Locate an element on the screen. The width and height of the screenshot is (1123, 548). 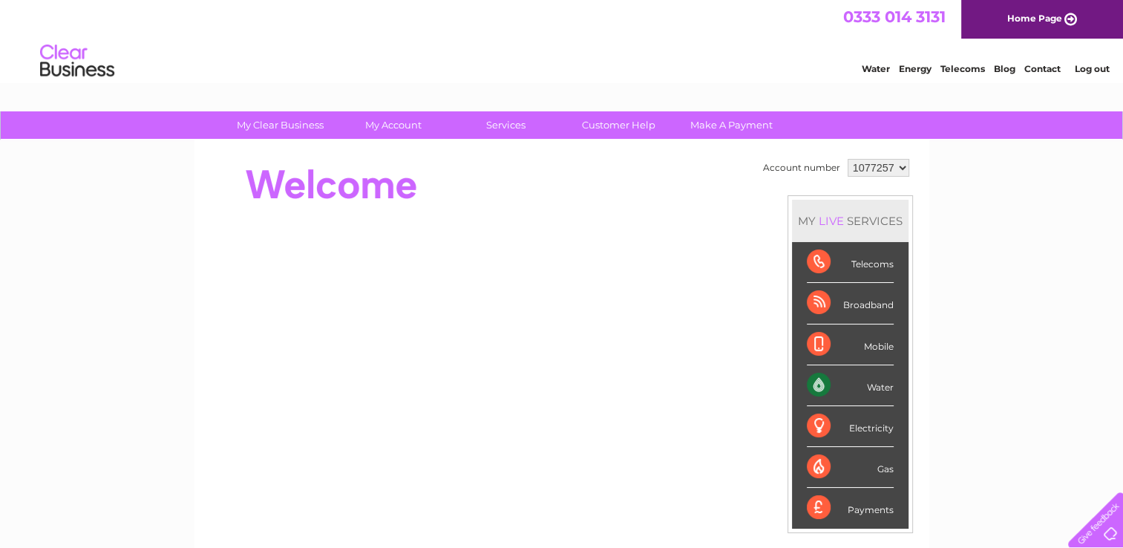
a: Water is located at coordinates (876, 68).